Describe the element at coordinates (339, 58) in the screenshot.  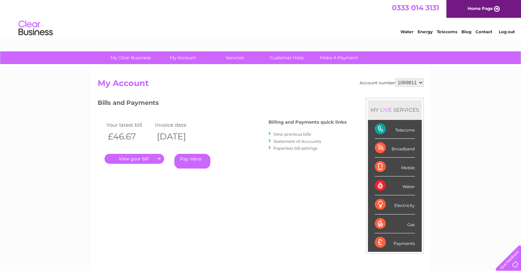
I see `a: Make A Payment` at that location.